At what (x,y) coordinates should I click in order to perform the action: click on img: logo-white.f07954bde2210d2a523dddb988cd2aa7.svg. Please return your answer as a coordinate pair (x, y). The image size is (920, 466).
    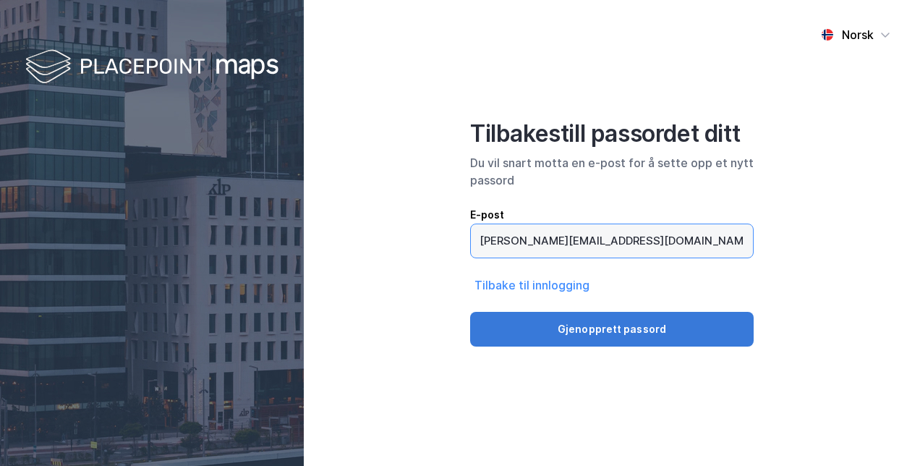
    Looking at the image, I should click on (152, 67).